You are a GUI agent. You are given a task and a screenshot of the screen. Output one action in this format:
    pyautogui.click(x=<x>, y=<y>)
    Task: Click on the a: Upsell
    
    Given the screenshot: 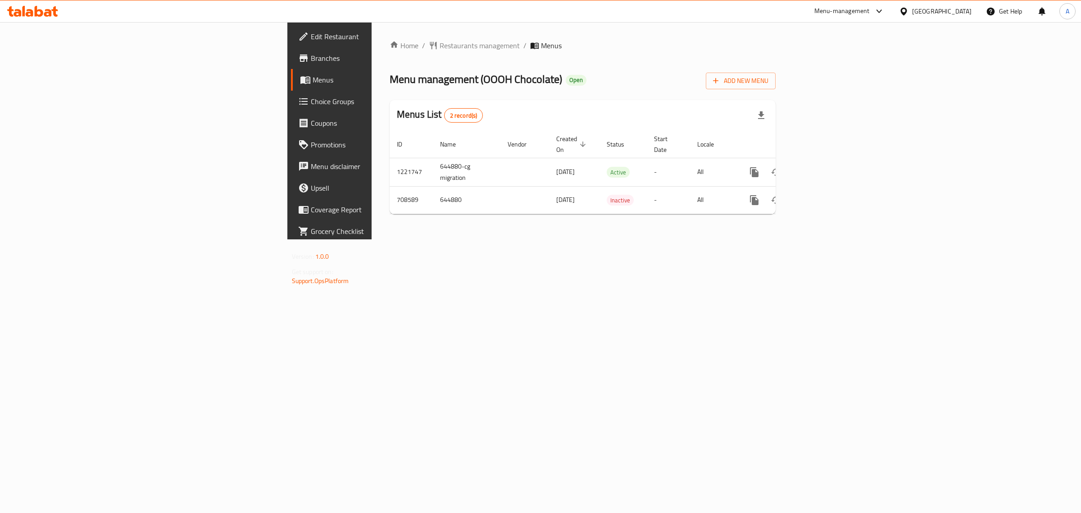 What is the action you would take?
    pyautogui.click(x=379, y=188)
    